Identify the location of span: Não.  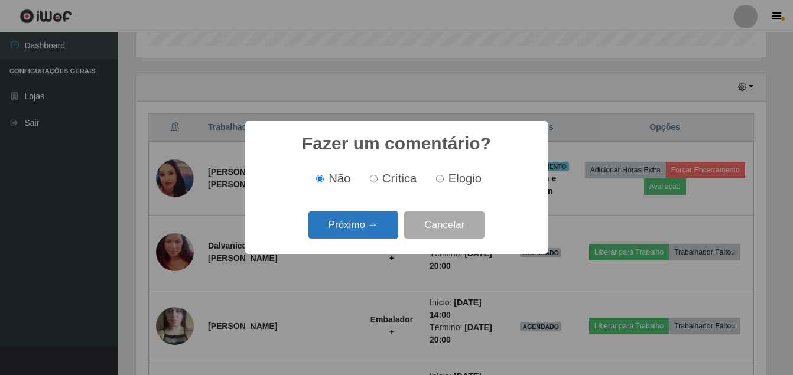
(339, 179).